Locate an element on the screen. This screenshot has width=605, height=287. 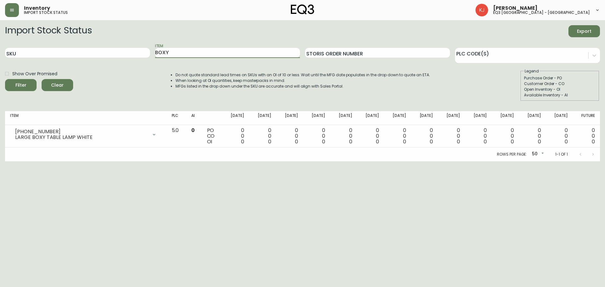
li: MFGs listed in the drop down under the SKU are accurate and will align with Sales Portal. is located at coordinates (303, 86).